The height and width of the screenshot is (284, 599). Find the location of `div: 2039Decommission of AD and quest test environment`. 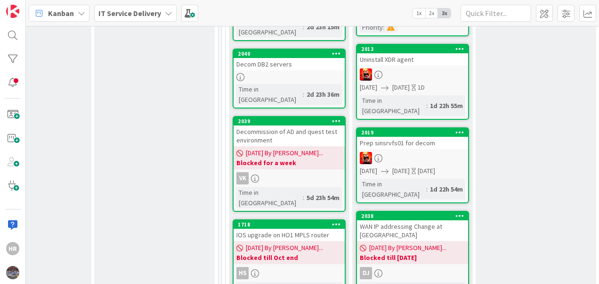

div: 2039Decommission of AD and quest test environment is located at coordinates (289, 131).